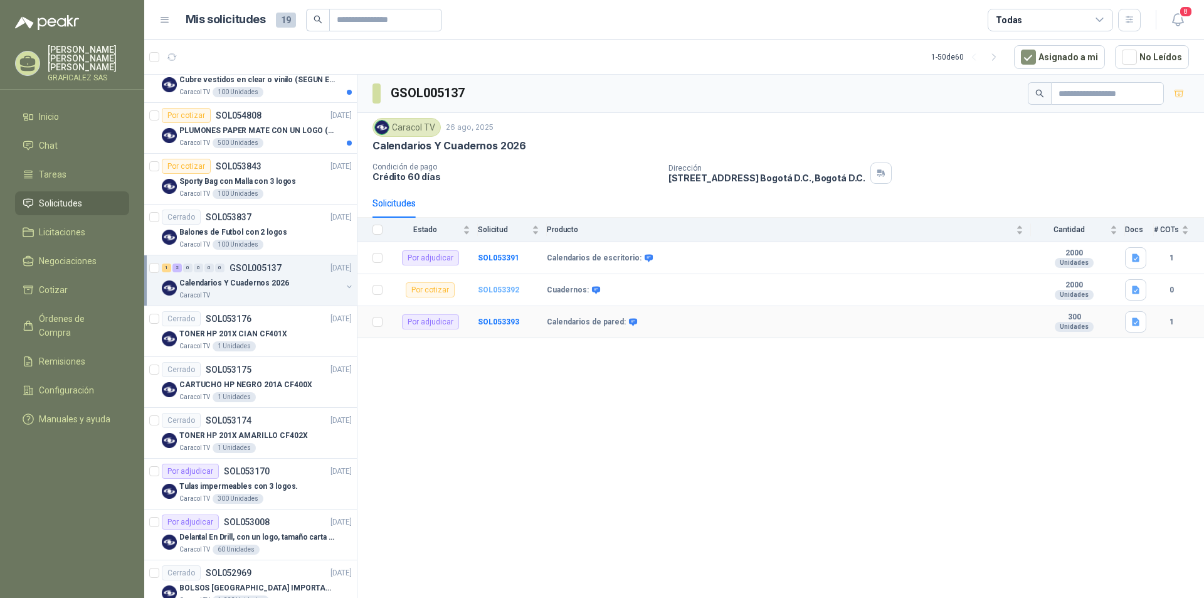 This screenshot has height=598, width=1204. I want to click on b: SOL053393, so click(499, 322).